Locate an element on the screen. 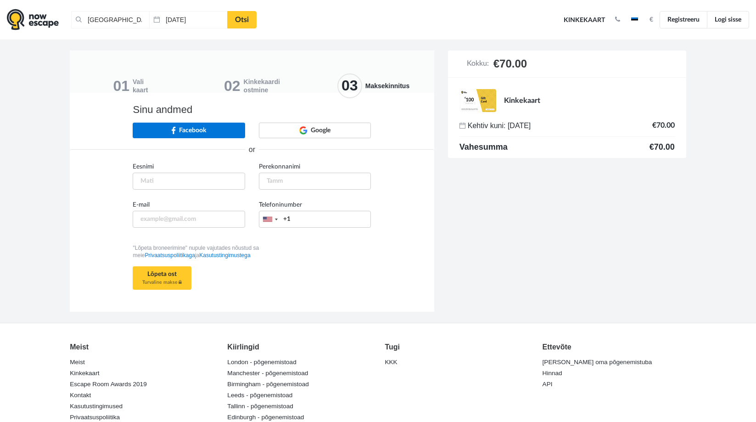 The height and width of the screenshot is (422, 756). input: example@gmail.com is located at coordinates (189, 219).